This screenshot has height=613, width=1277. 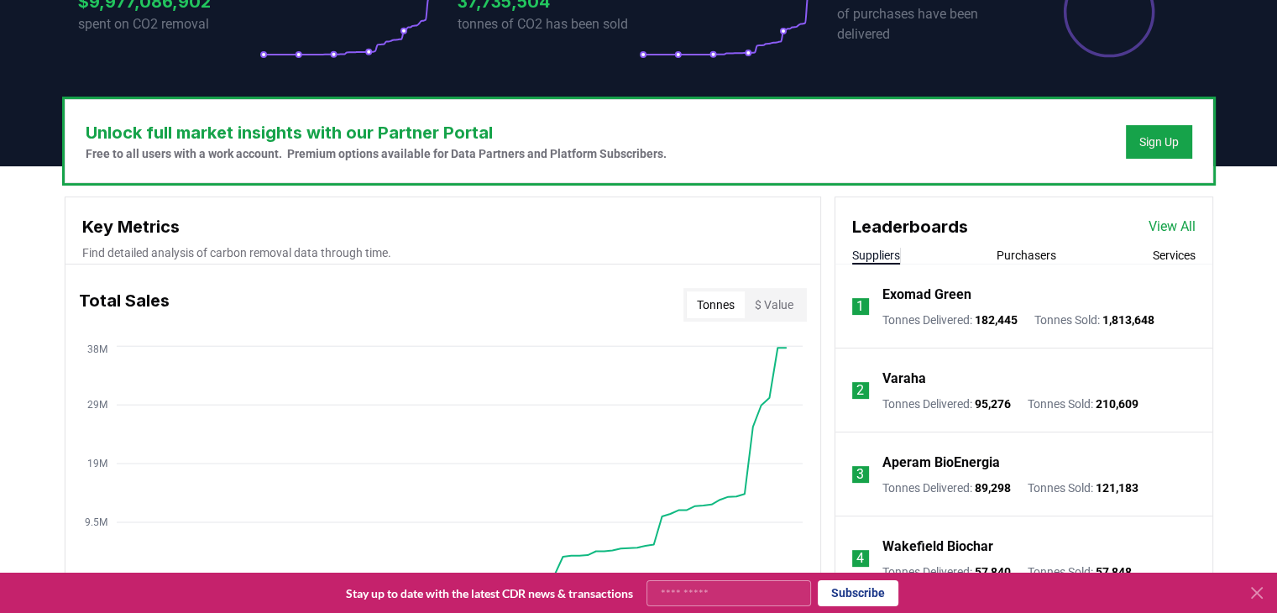 I want to click on p: Exomad Green, so click(x=927, y=295).